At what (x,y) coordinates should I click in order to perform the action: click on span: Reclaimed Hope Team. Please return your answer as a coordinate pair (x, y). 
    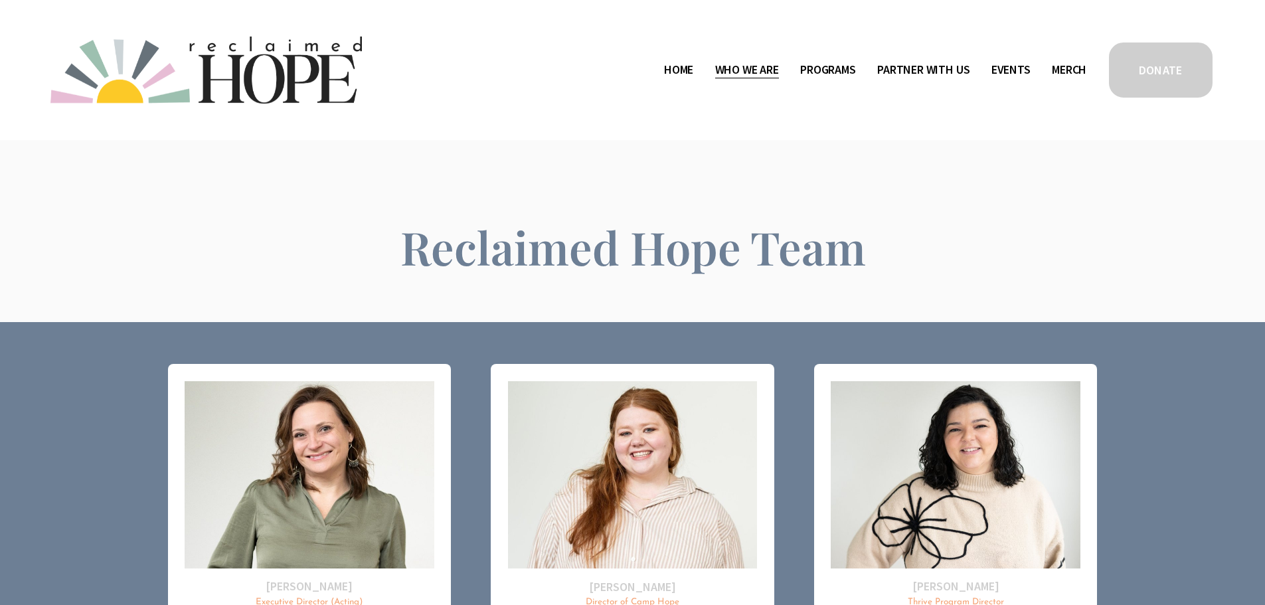
    Looking at the image, I should click on (633, 246).